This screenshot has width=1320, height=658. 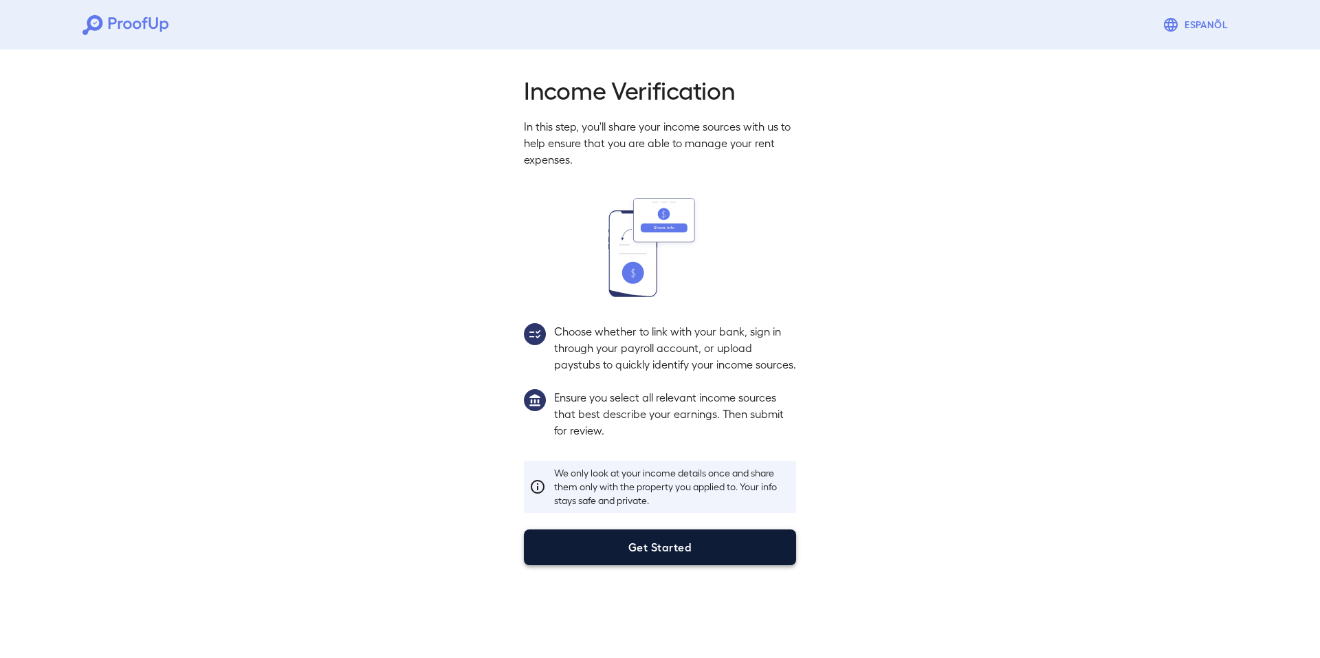 I want to click on p: In this step, you'll share your income sources with us to help ensure that you are able to manage..., so click(x=660, y=143).